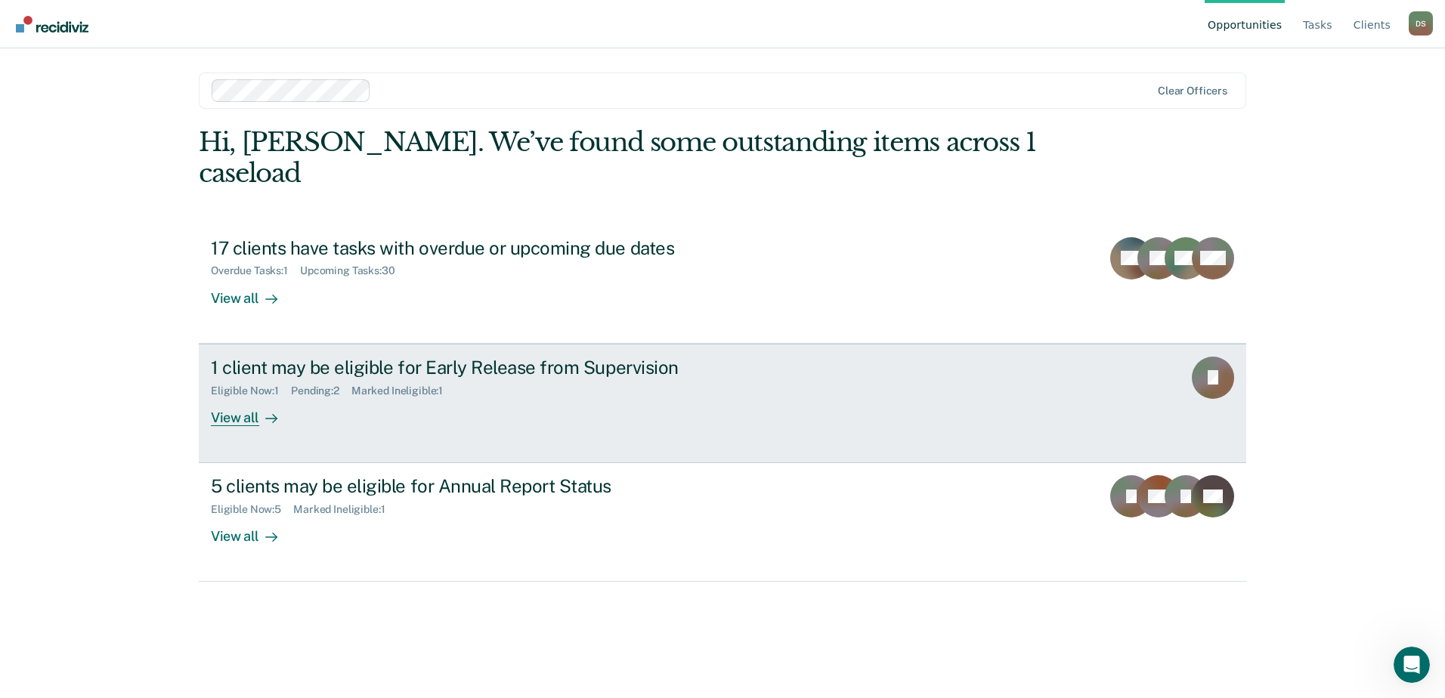 Image resolution: width=1445 pixels, height=698 pixels. I want to click on button: Profile dropdown button, so click(1421, 23).